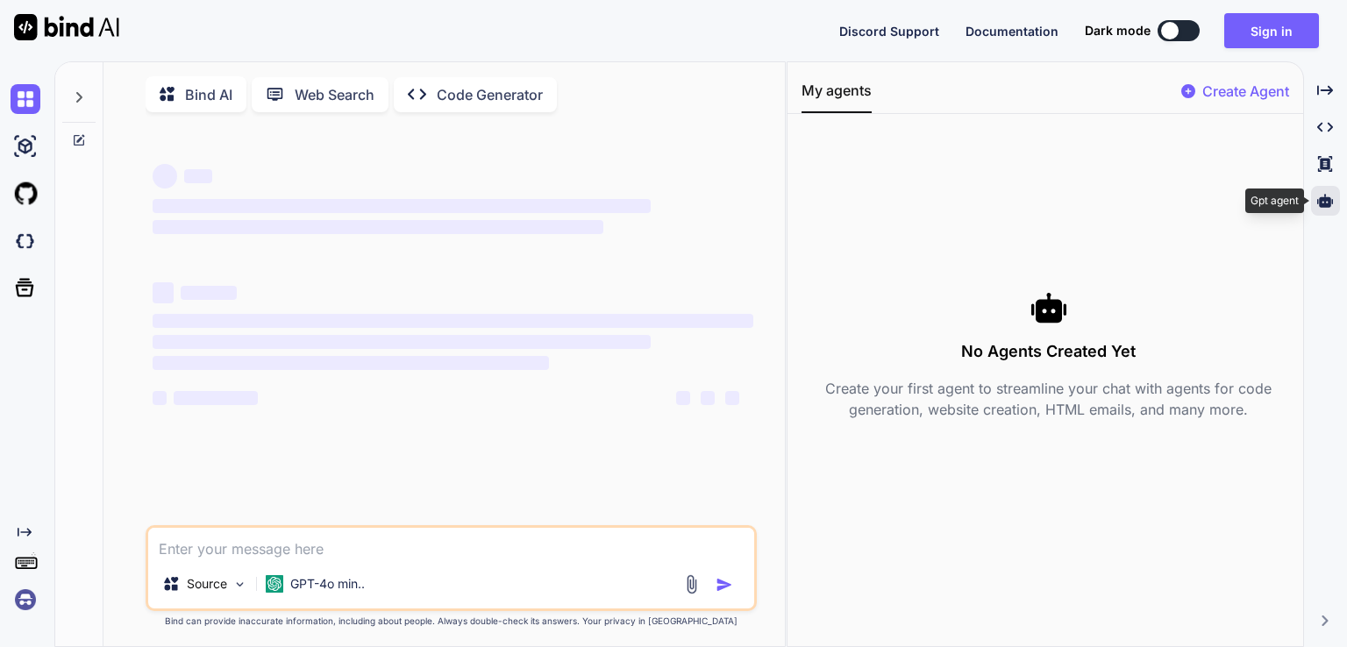 This screenshot has width=1347, height=647. I want to click on button: My agents, so click(837, 96).